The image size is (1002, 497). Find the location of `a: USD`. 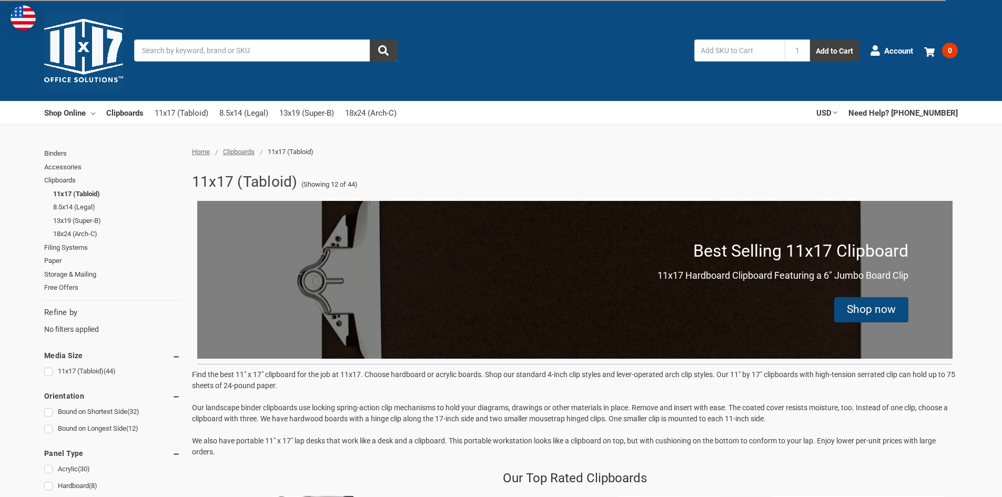

a: USD is located at coordinates (827, 113).